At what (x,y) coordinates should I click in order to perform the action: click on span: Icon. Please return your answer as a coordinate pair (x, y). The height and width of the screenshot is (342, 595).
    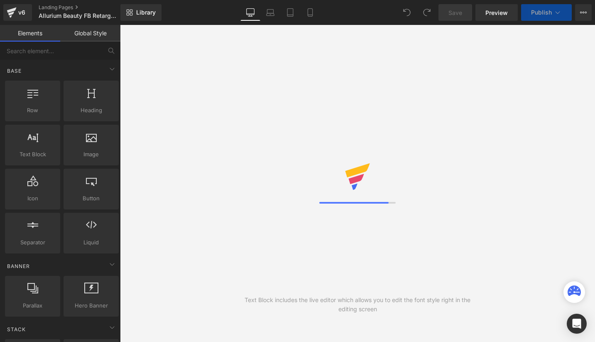
    Looking at the image, I should click on (32, 198).